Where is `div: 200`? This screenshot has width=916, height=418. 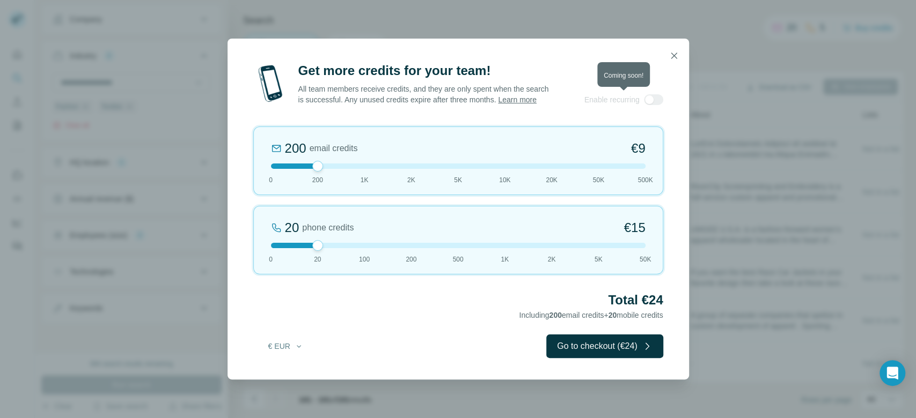 div: 200 is located at coordinates (296, 149).